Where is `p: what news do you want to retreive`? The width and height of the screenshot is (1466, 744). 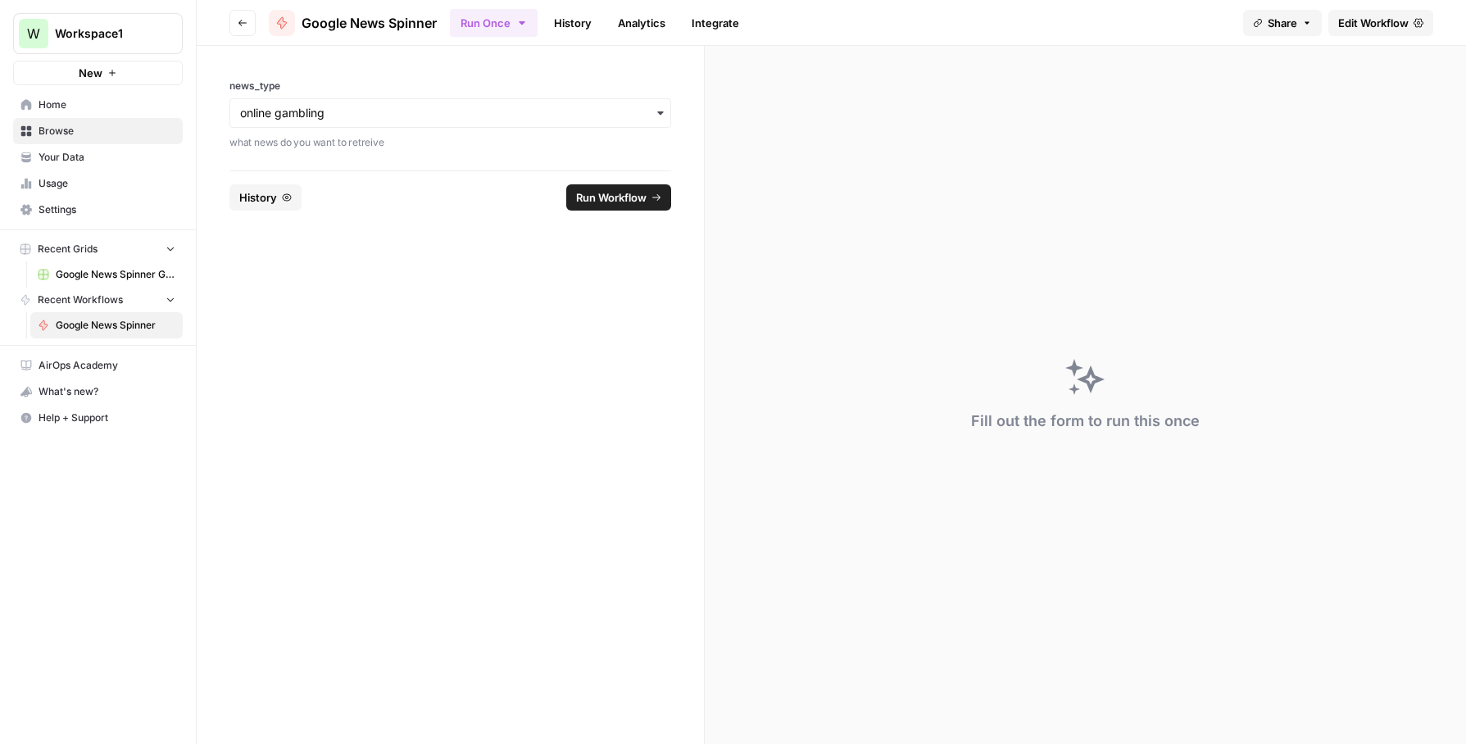 p: what news do you want to retreive is located at coordinates (450, 143).